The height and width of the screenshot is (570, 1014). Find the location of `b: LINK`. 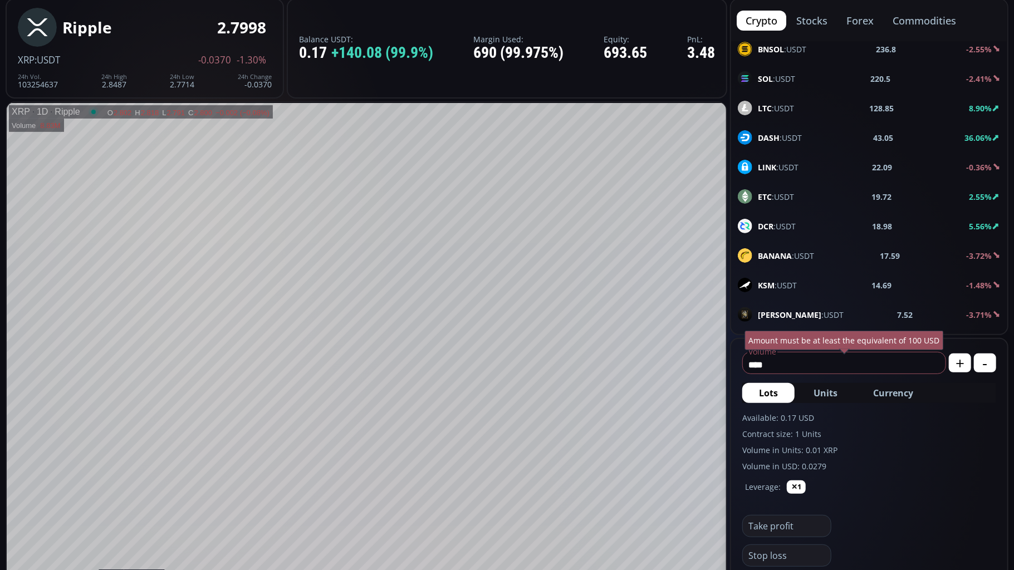

b: LINK is located at coordinates (766, 167).